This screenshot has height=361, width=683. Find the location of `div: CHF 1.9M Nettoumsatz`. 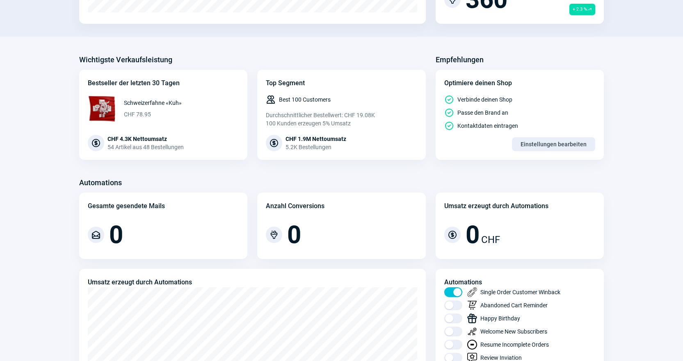

div: CHF 1.9M Nettoumsatz is located at coordinates (316, 139).